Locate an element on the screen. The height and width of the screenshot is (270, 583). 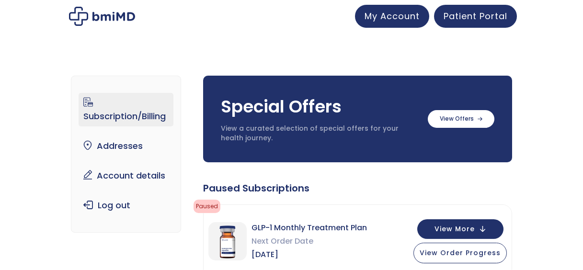
a: My Account is located at coordinates (392, 16).